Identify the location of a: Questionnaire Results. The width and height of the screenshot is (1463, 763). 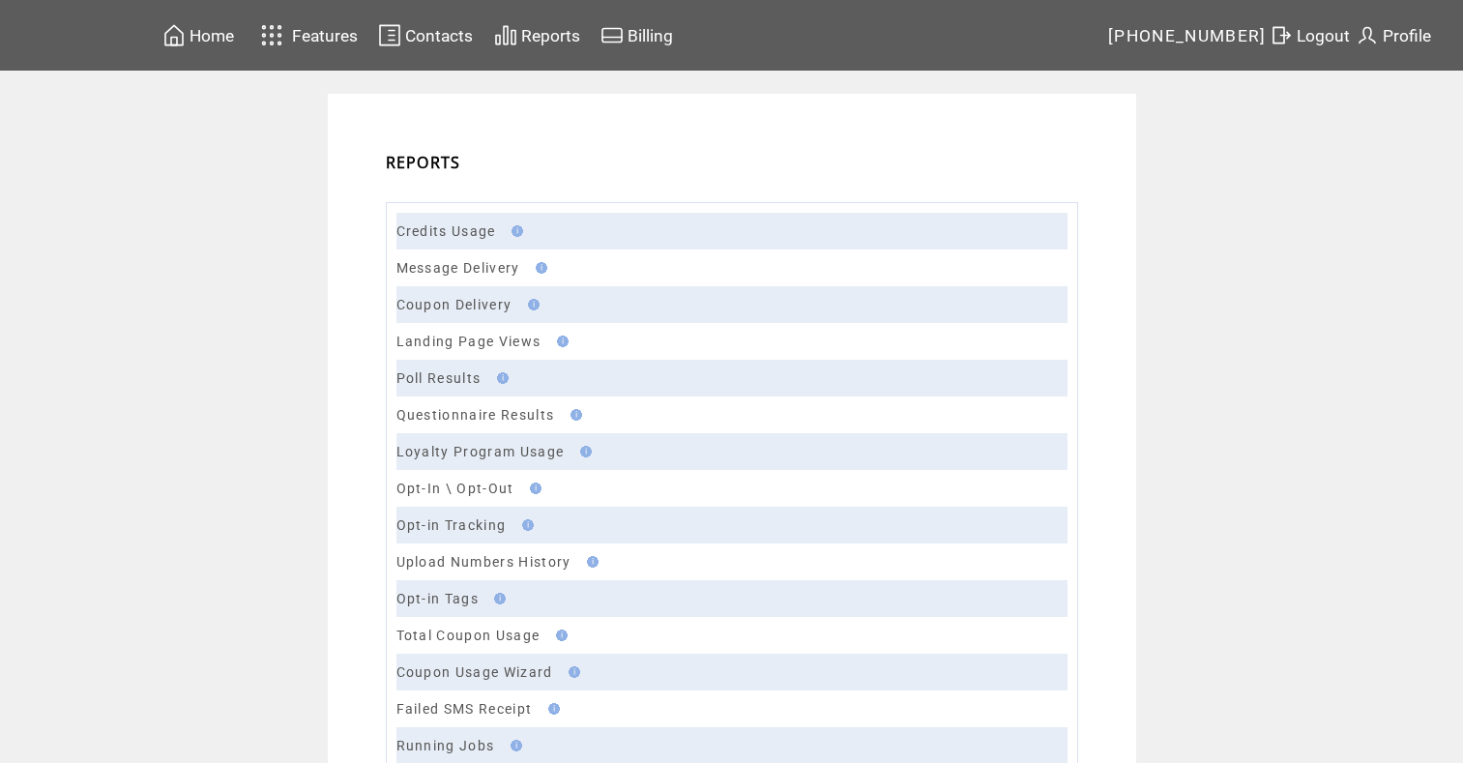
(476, 415).